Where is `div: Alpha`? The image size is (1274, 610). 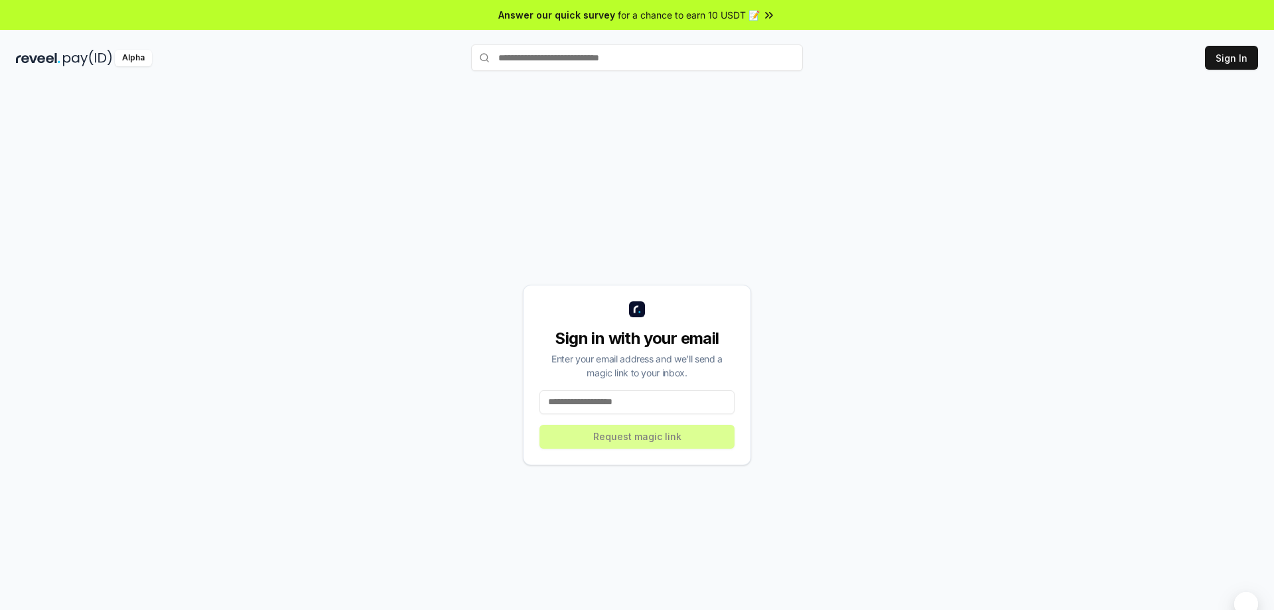
div: Alpha is located at coordinates (133, 58).